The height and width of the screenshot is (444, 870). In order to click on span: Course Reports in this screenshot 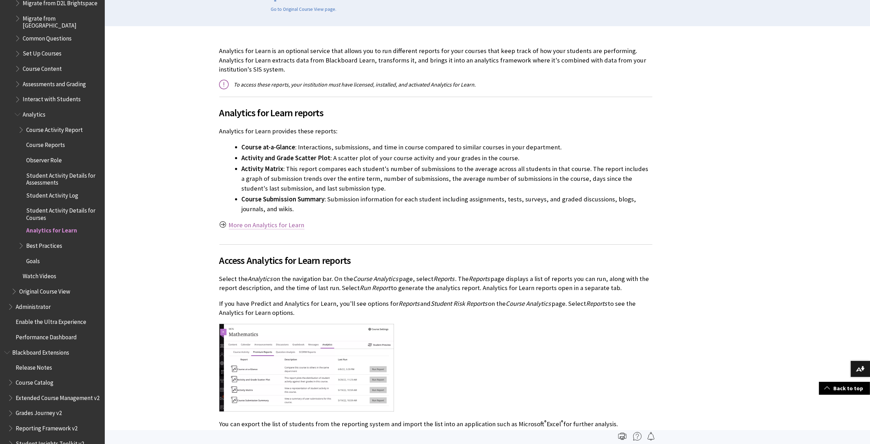, I will do `click(45, 144)`.